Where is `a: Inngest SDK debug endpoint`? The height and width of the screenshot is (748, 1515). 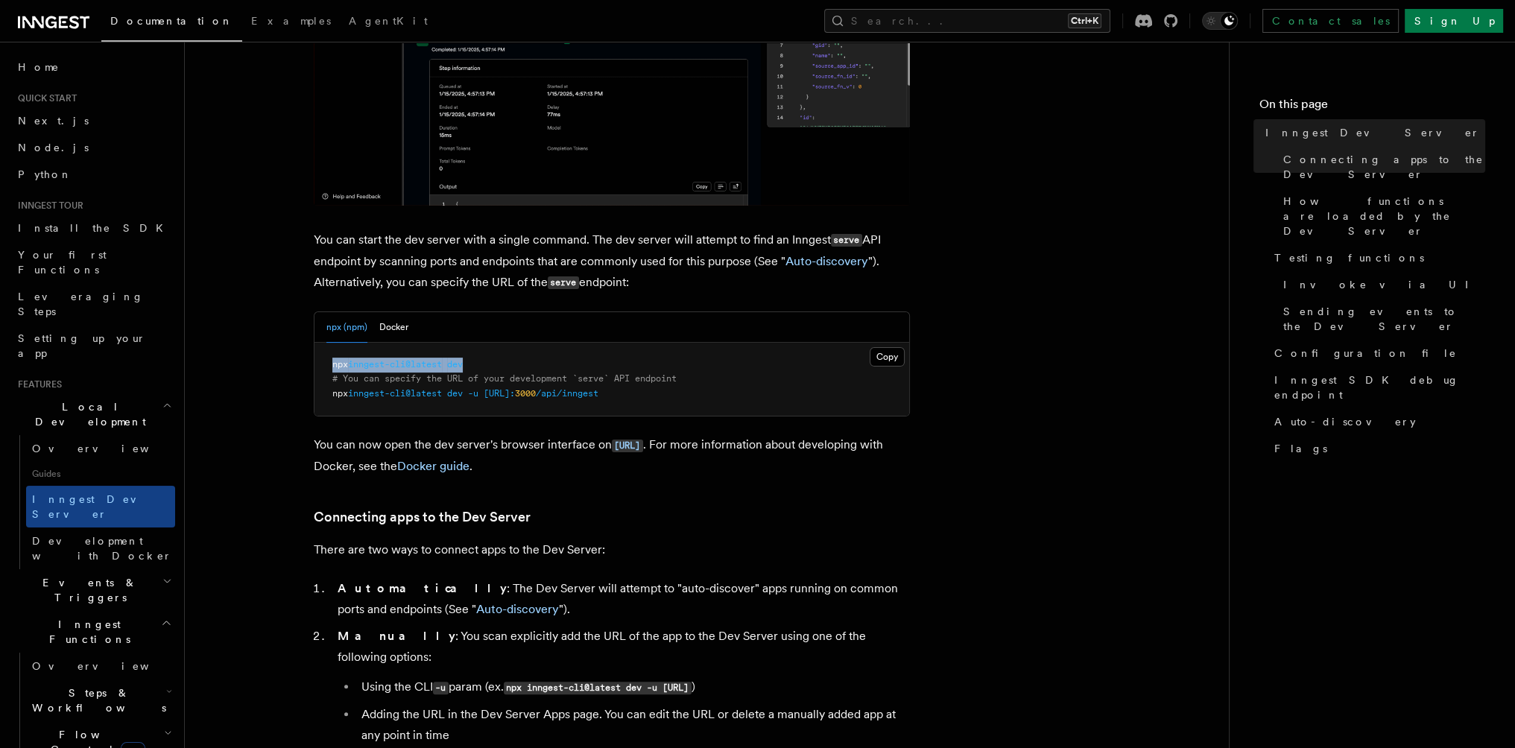
a: Inngest SDK debug endpoint is located at coordinates (1376, 387).